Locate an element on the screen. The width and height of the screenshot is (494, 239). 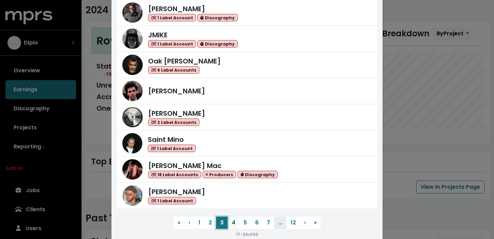
button: 1 is located at coordinates (200, 223).